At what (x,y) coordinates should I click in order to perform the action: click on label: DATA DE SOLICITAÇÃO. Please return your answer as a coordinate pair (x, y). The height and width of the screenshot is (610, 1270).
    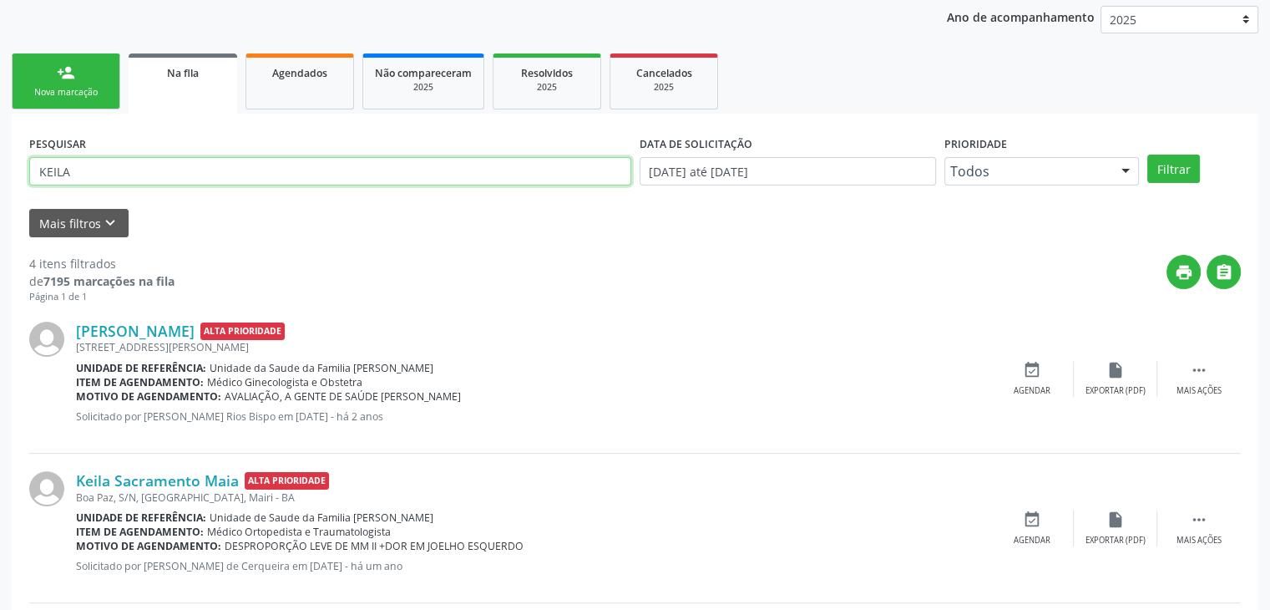
    Looking at the image, I should click on (696, 144).